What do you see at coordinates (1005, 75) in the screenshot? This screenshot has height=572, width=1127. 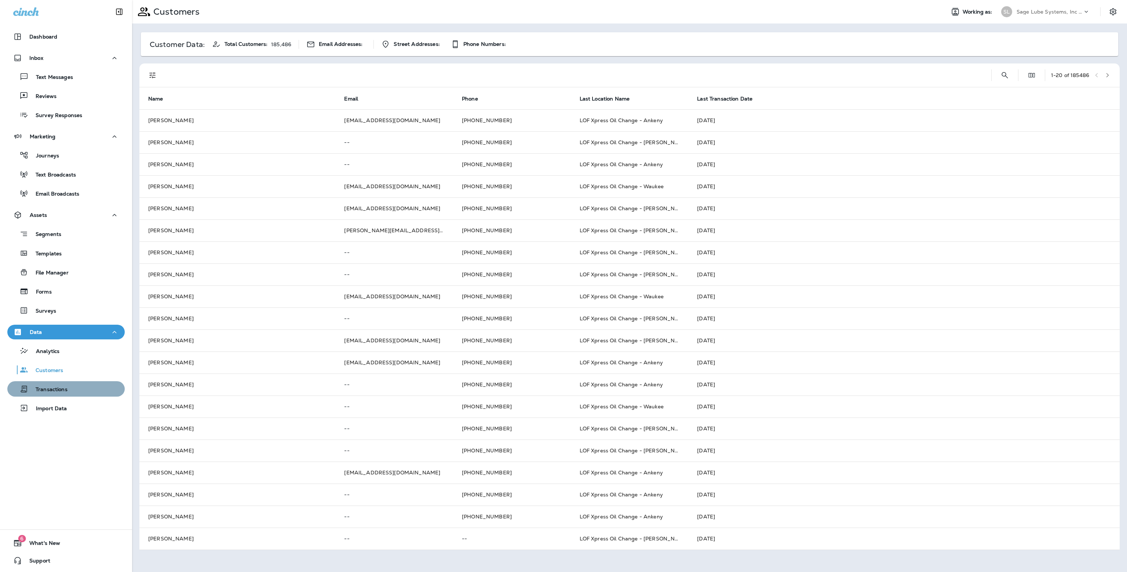 I see `button: Search Customers` at bounding box center [1005, 75].